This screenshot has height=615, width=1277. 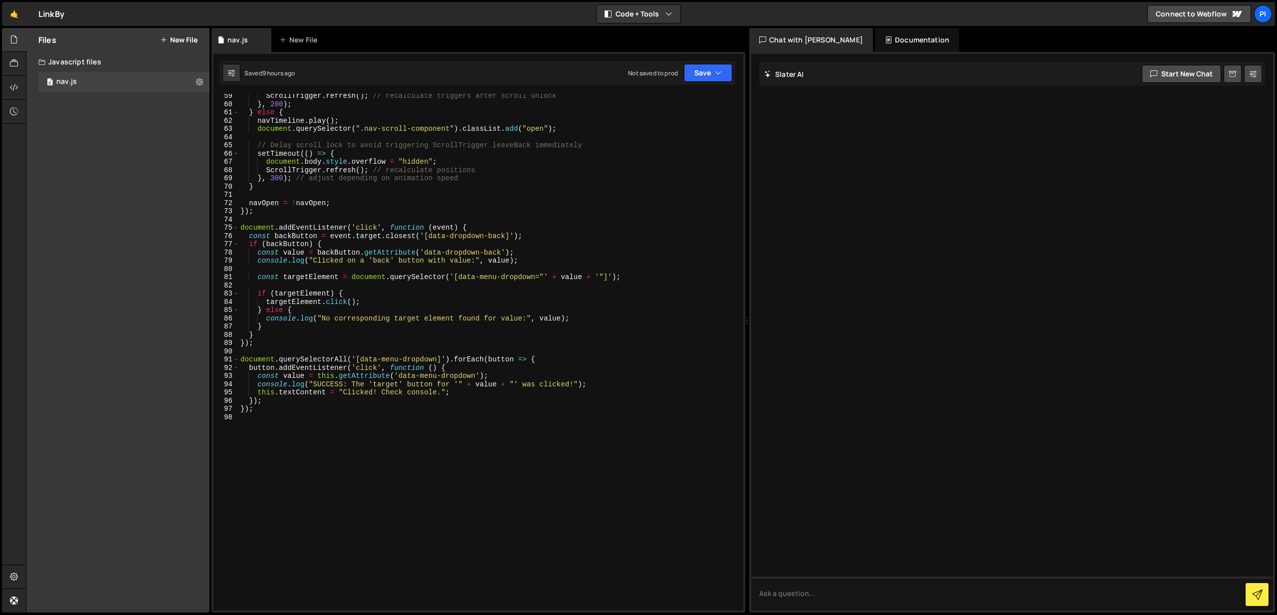 I want to click on div: 89, so click(x=226, y=343).